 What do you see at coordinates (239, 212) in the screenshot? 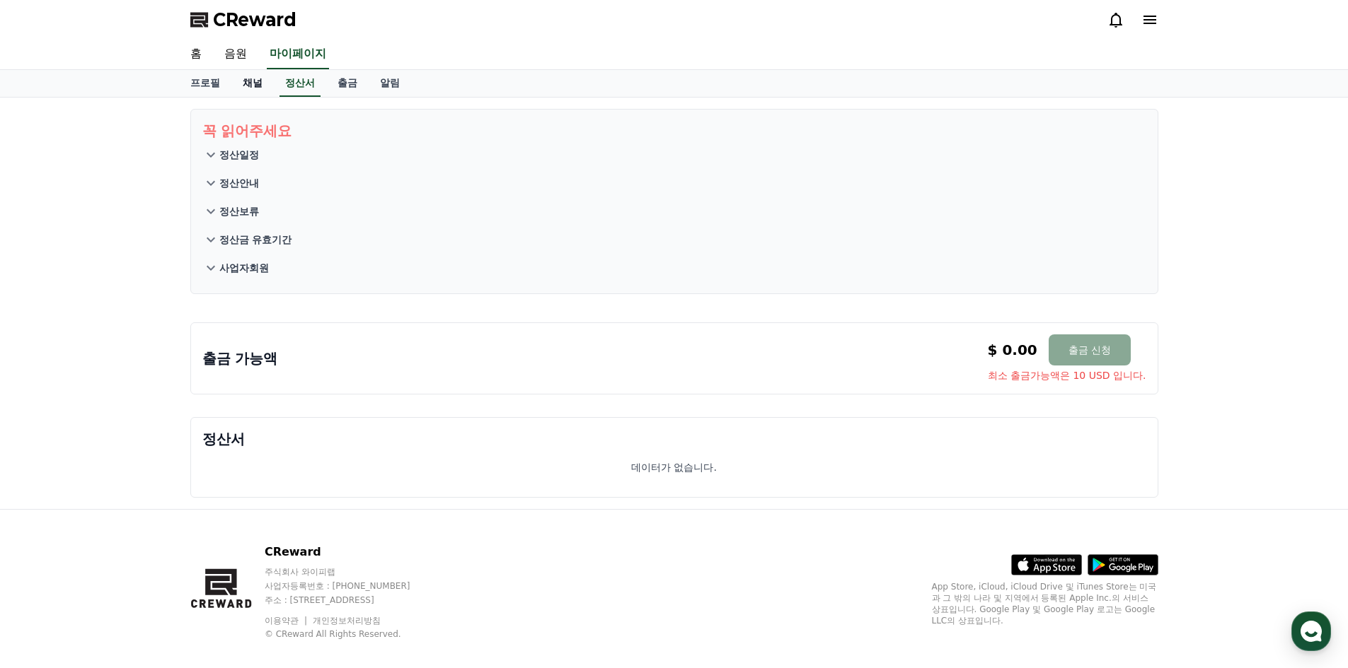
I see `p: 정산보류` at bounding box center [239, 212].